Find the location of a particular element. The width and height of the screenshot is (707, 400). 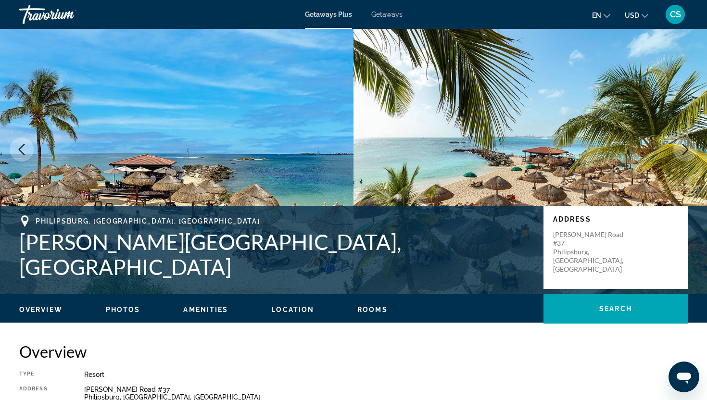

button: Rooms is located at coordinates (372, 310).